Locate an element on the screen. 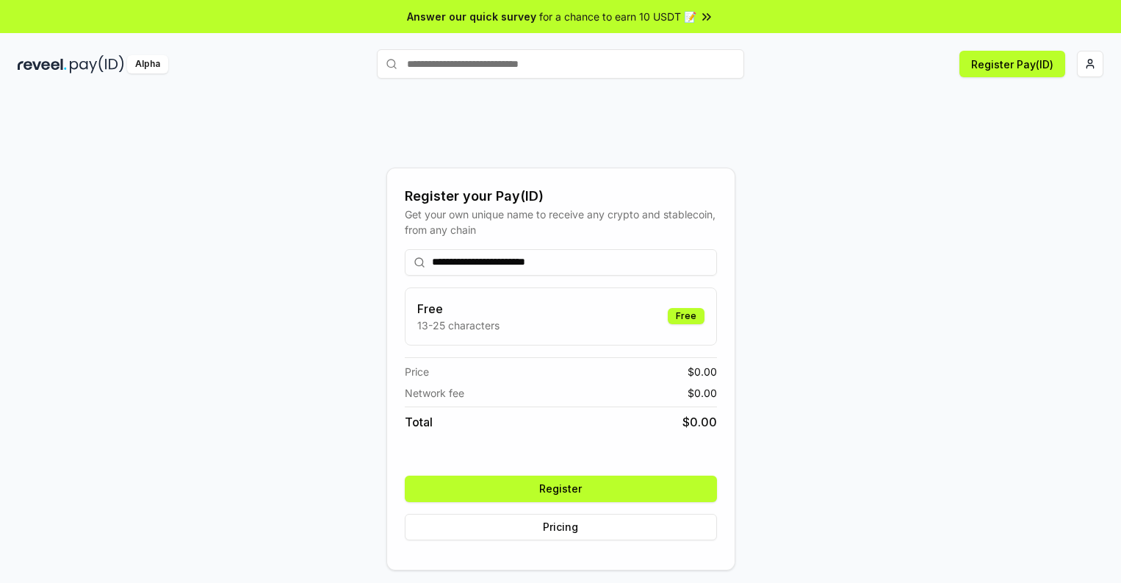  button: Pricing is located at coordinates (560, 527).